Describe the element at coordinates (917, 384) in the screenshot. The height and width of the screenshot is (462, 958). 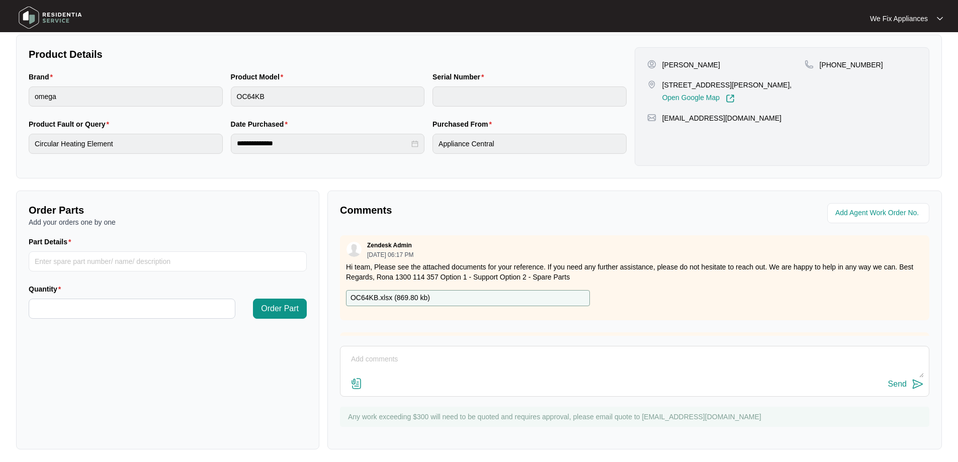
I see `img: send-icon.svg` at that location.